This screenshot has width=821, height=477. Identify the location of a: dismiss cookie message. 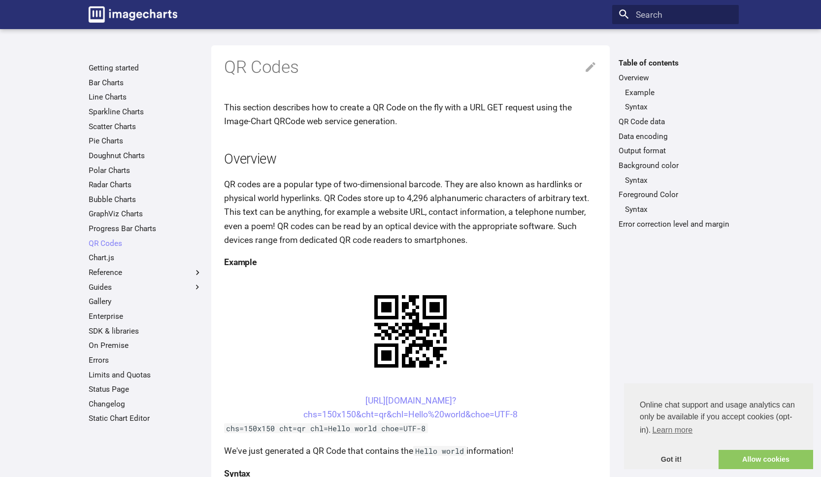
(672, 460).